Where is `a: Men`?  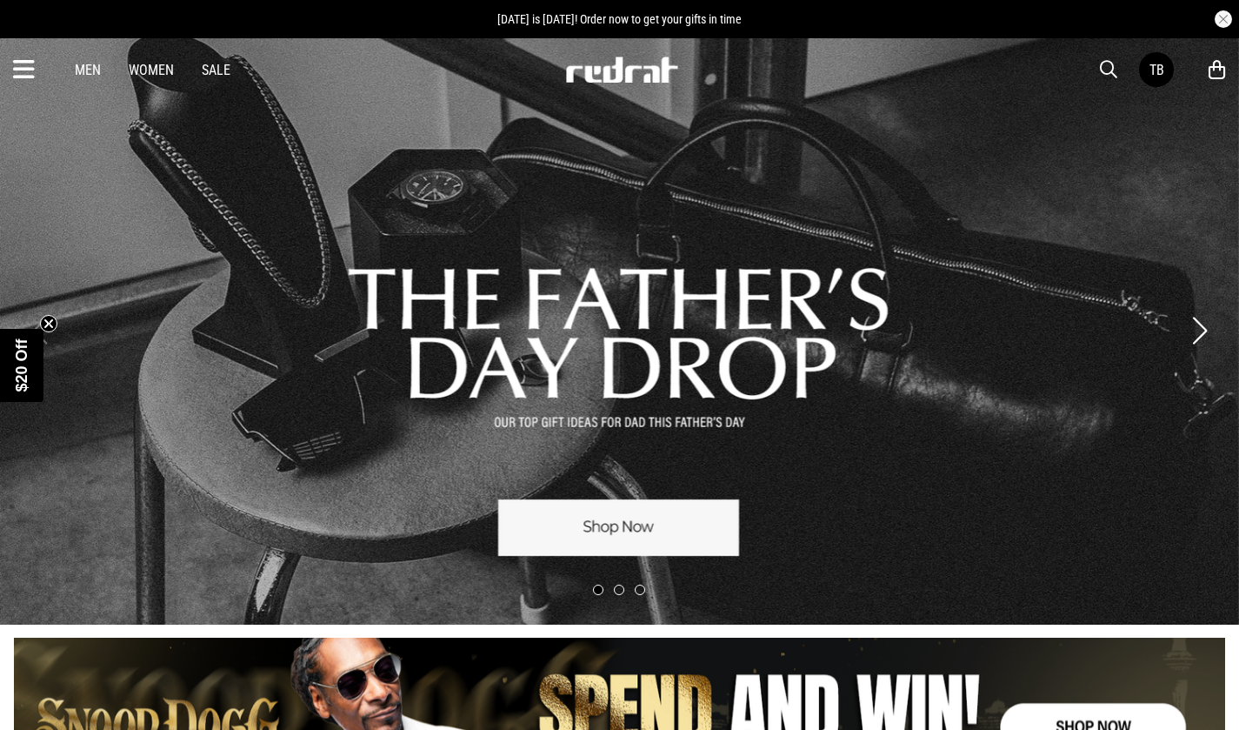
a: Men is located at coordinates (88, 70).